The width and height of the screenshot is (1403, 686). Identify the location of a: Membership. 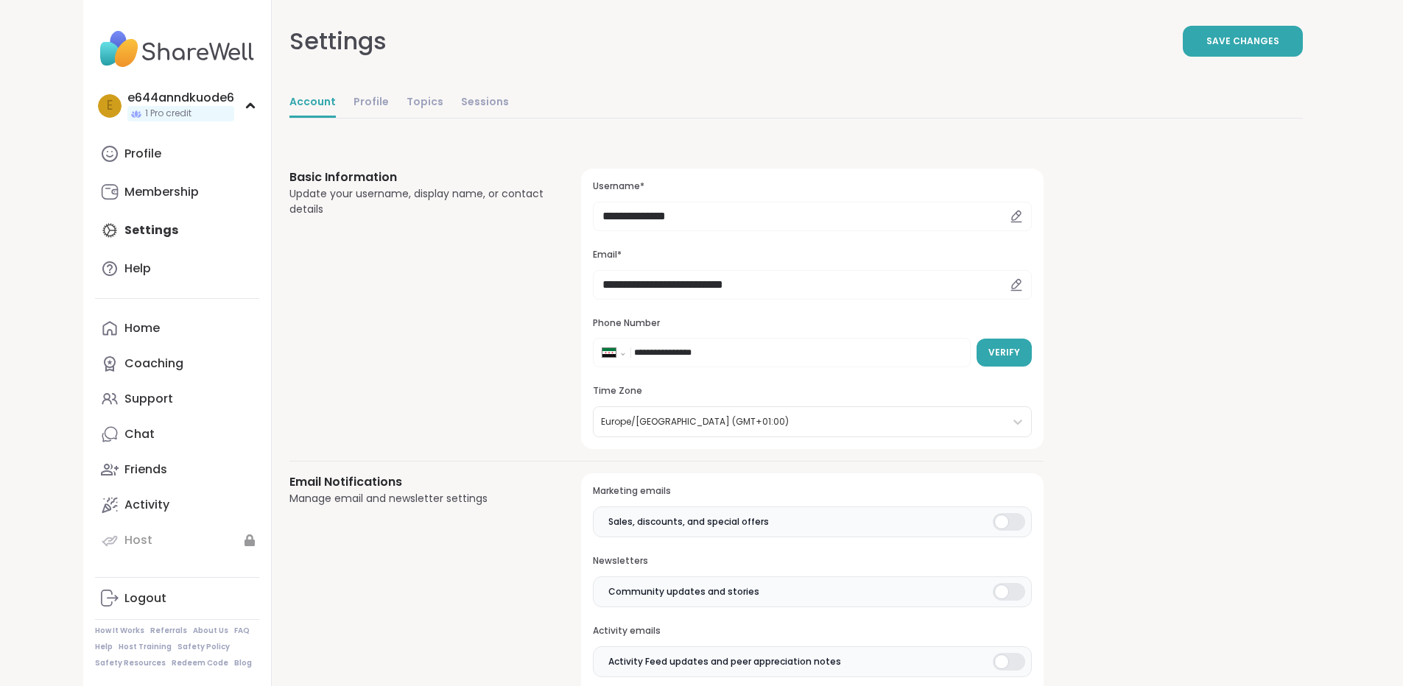
(177, 192).